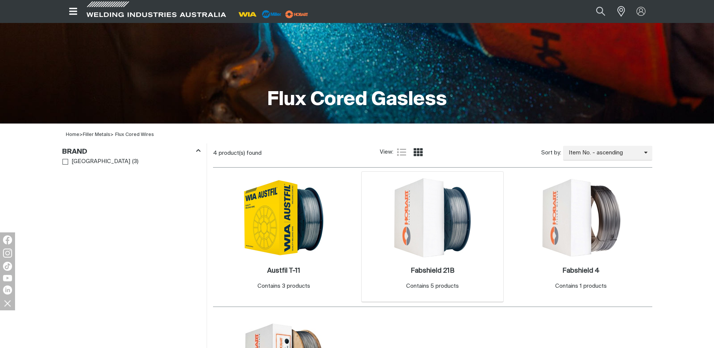 The width and height of the screenshot is (714, 348). I want to click on h3: Brand, so click(75, 152).